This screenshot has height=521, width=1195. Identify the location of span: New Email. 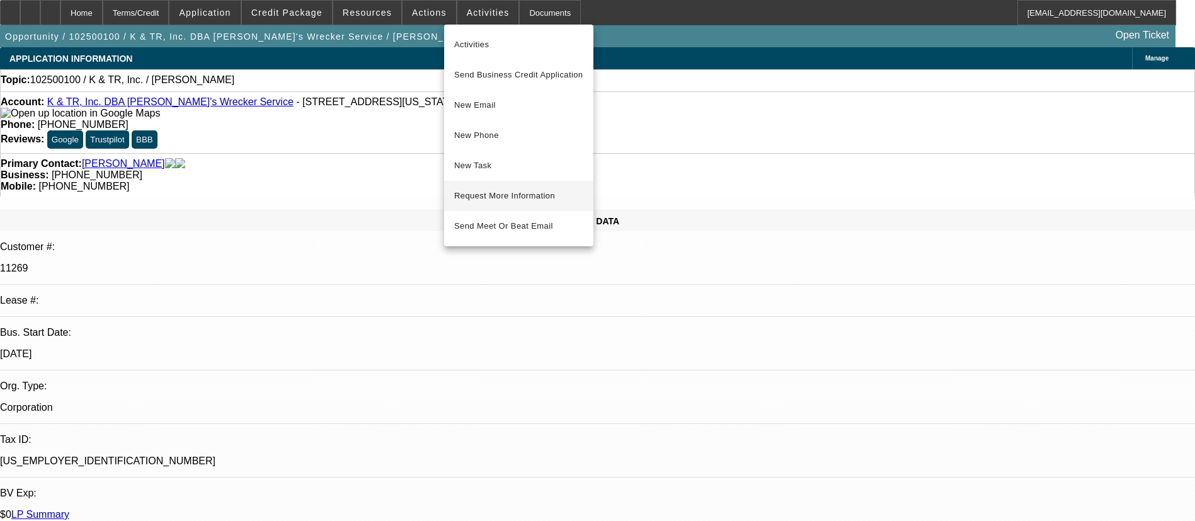
(518, 105).